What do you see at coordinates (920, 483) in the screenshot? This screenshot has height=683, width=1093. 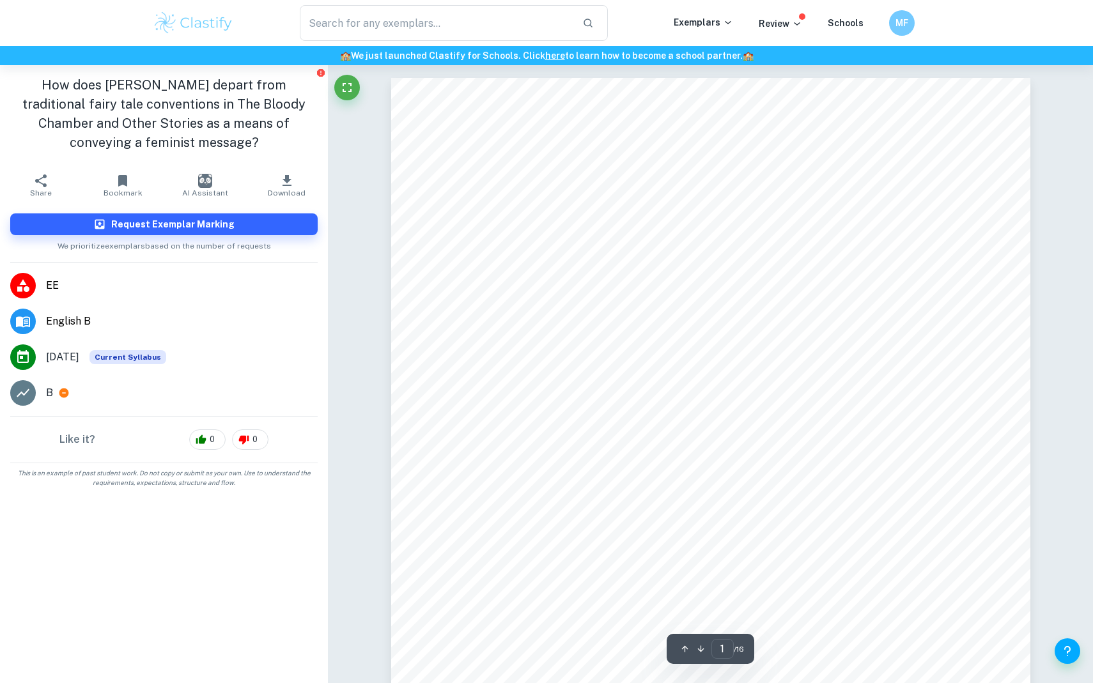 I see `span: The` at bounding box center [920, 483].